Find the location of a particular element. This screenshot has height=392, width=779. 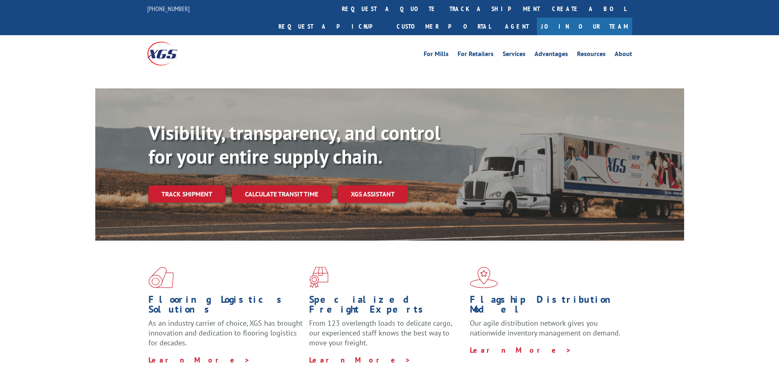

p: From 123 overlength loads to delicate cargo, our experienced staff knows the best way to move you... is located at coordinates (386, 336).